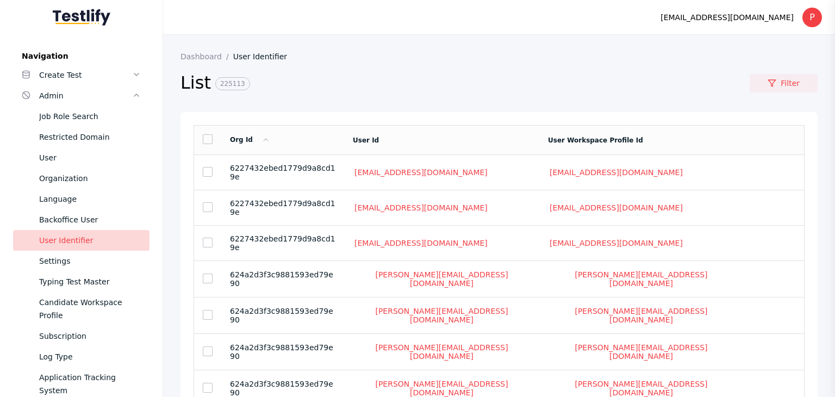 Image resolution: width=835 pixels, height=397 pixels. What do you see at coordinates (81, 56) in the screenshot?
I see `label: Navigation` at bounding box center [81, 56].